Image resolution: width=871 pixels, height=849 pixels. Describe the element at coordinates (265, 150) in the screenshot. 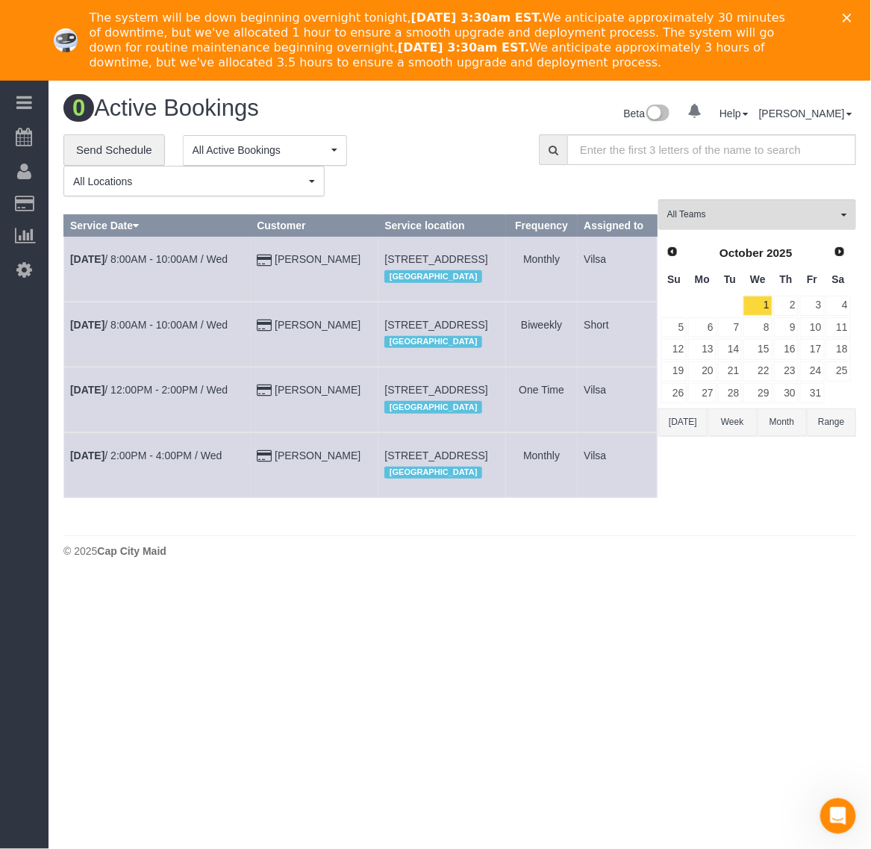

I see `button: All Active Bookings` at that location.